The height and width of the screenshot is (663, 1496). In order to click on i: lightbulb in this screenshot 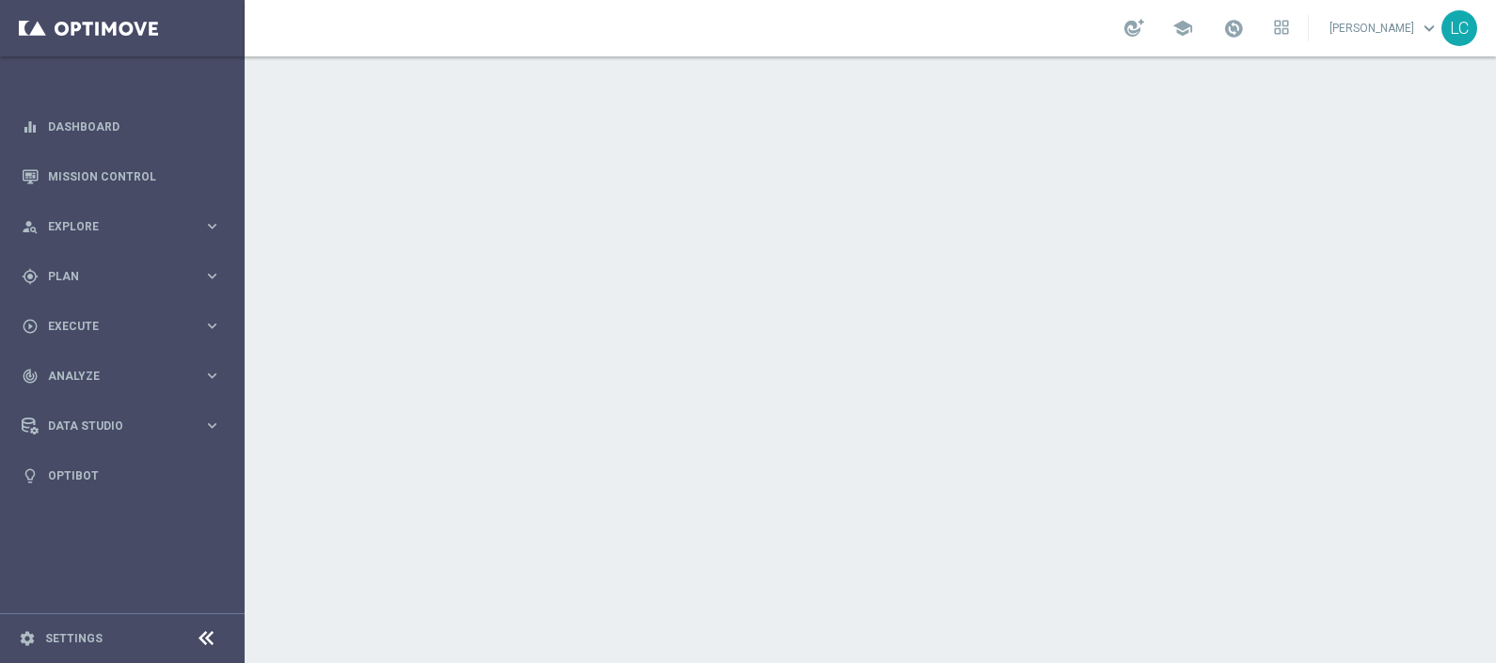, I will do `click(30, 476)`.